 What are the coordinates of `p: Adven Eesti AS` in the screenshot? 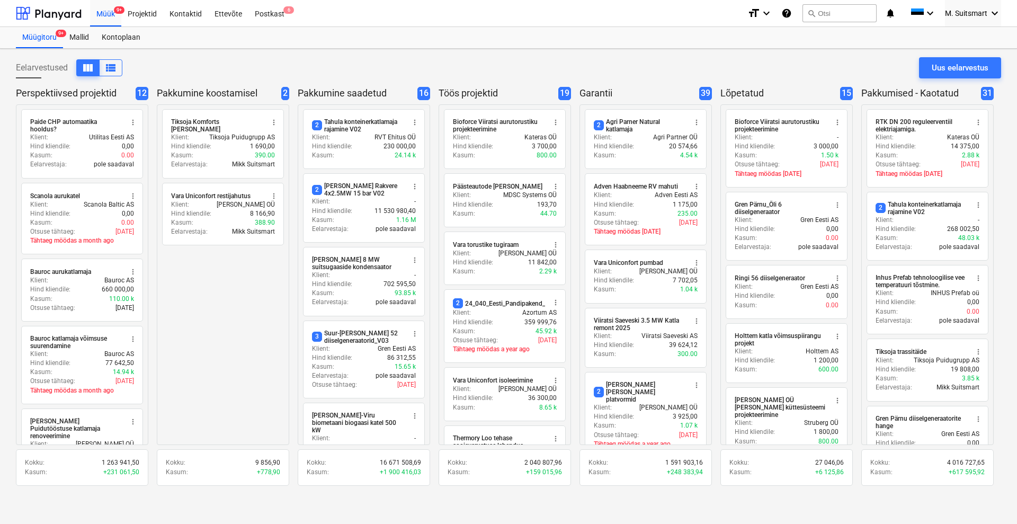 It's located at (676, 195).